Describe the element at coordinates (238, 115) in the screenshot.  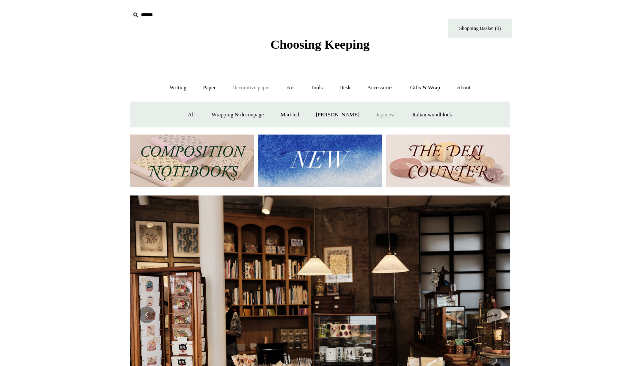
I see `a: Wrapping & decoupage` at that location.